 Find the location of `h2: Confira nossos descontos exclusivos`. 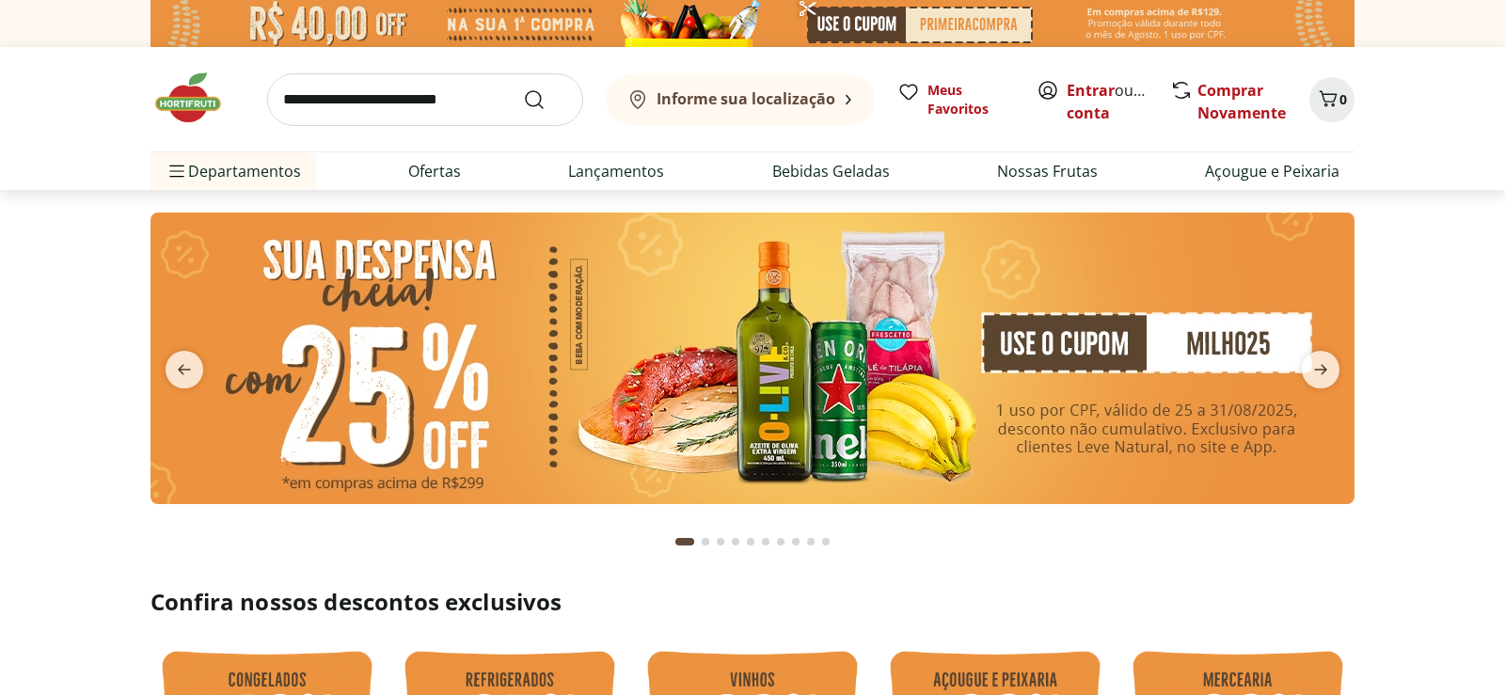

h2: Confira nossos descontos exclusivos is located at coordinates (753, 602).